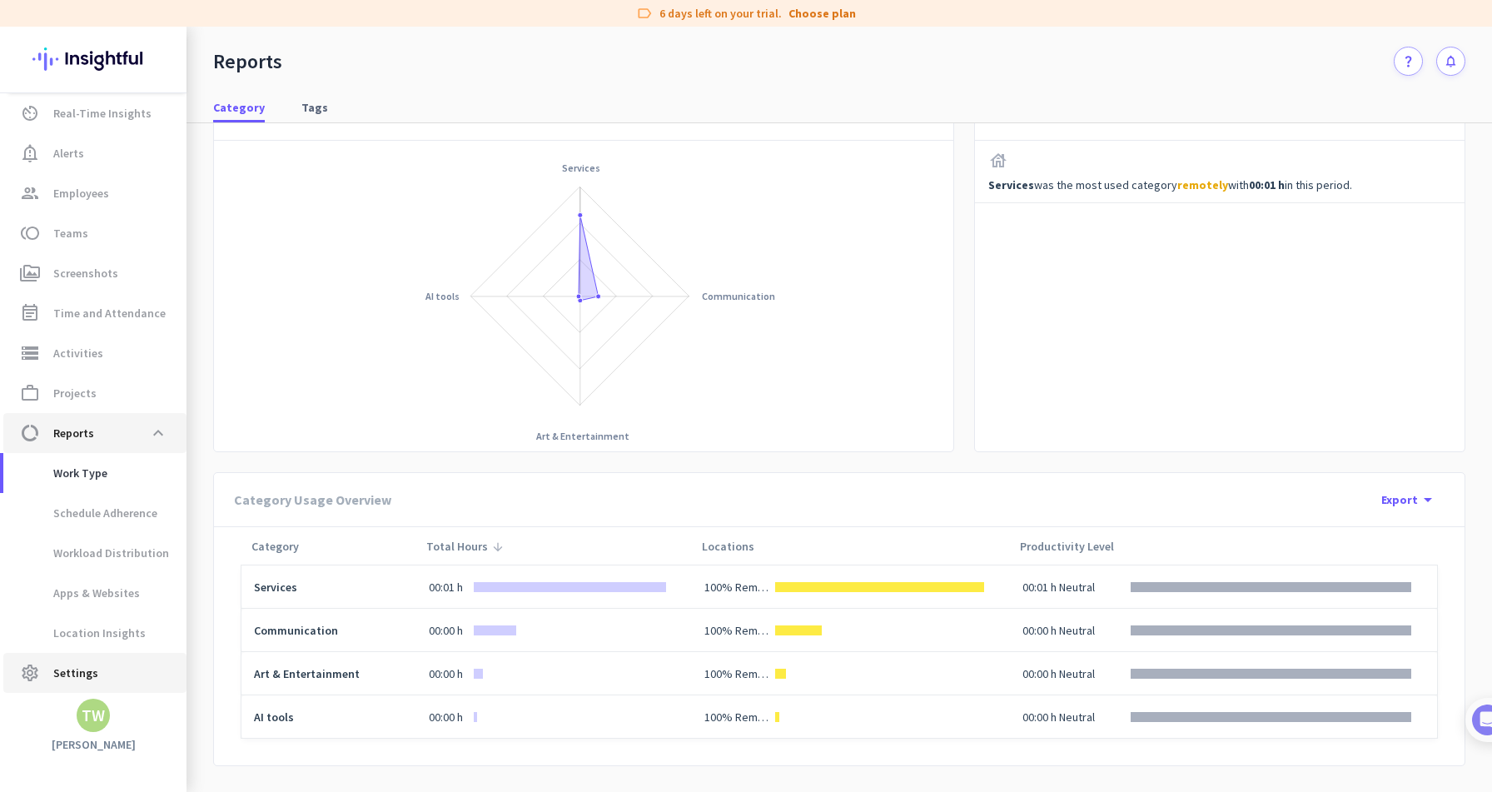 The image size is (1492, 792). Describe the element at coordinates (1408, 61) in the screenshot. I see `i: question_mark` at that location.